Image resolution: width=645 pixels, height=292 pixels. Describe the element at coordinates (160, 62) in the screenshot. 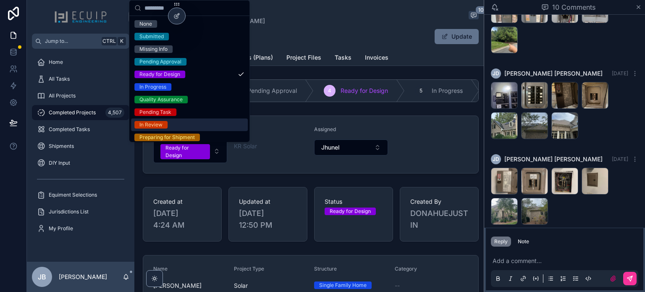

I see `div: Pending Approval` at that location.